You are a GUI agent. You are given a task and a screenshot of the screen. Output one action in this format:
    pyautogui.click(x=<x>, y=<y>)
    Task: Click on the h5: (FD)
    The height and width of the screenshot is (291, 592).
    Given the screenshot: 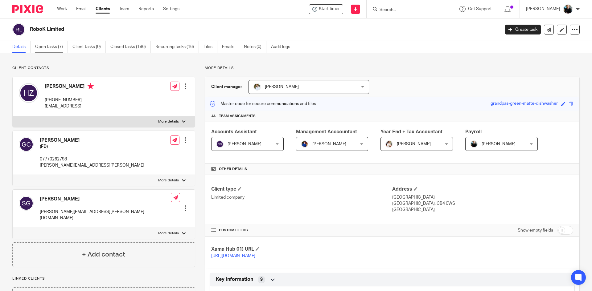 What is the action you would take?
    pyautogui.click(x=92, y=147)
    